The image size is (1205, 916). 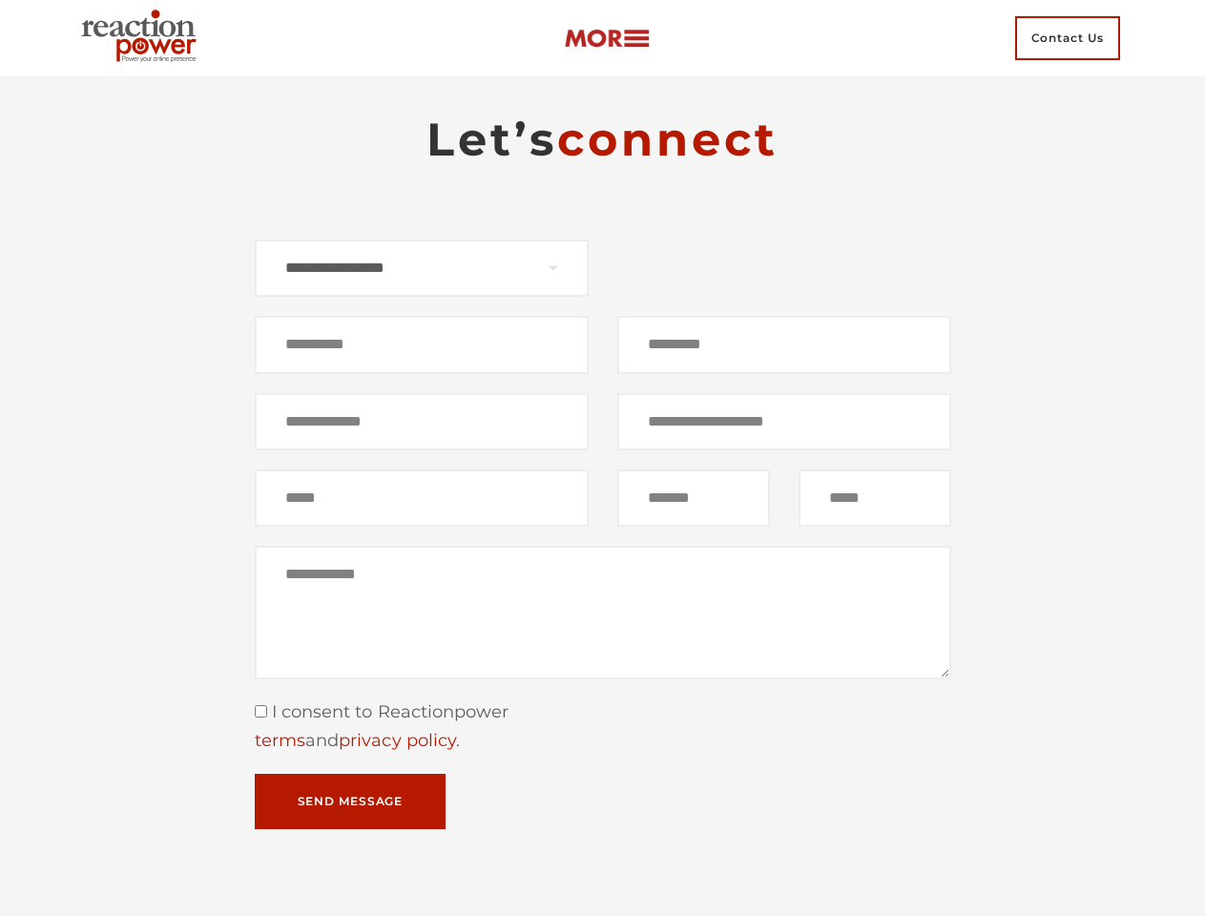 What do you see at coordinates (142, 38) in the screenshot?
I see `img: Executive Branding | Personal Branding Agency` at bounding box center [142, 38].